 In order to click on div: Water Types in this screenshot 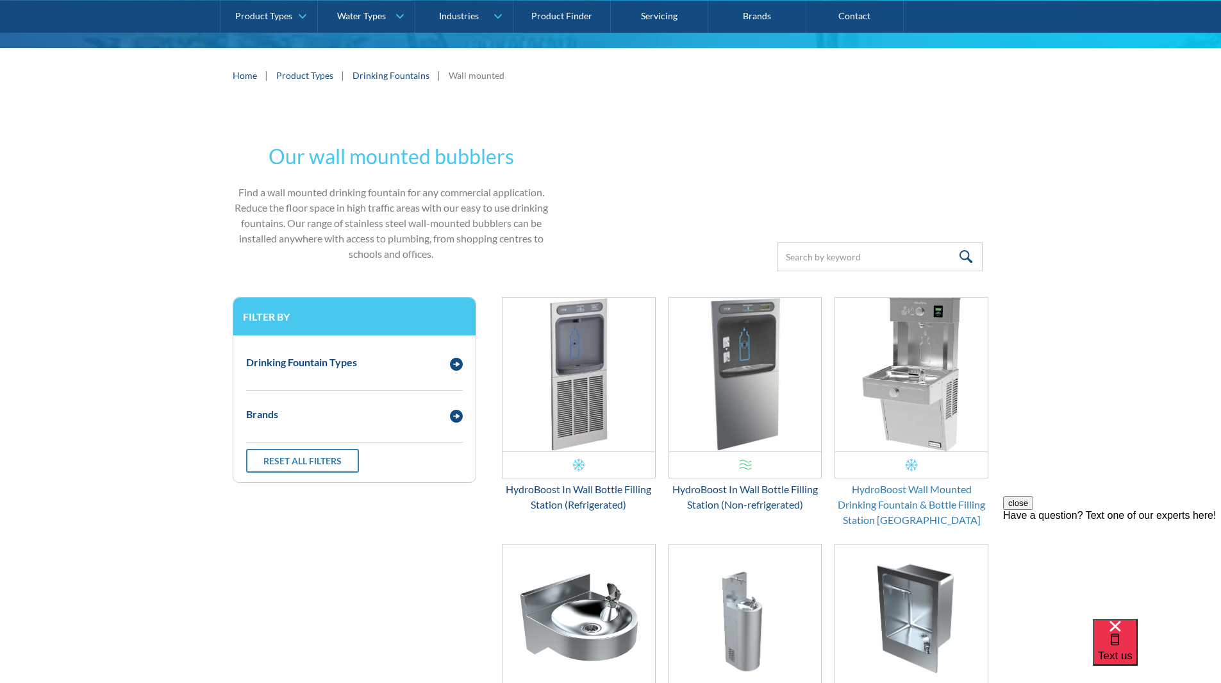, I will do `click(362, 15)`.